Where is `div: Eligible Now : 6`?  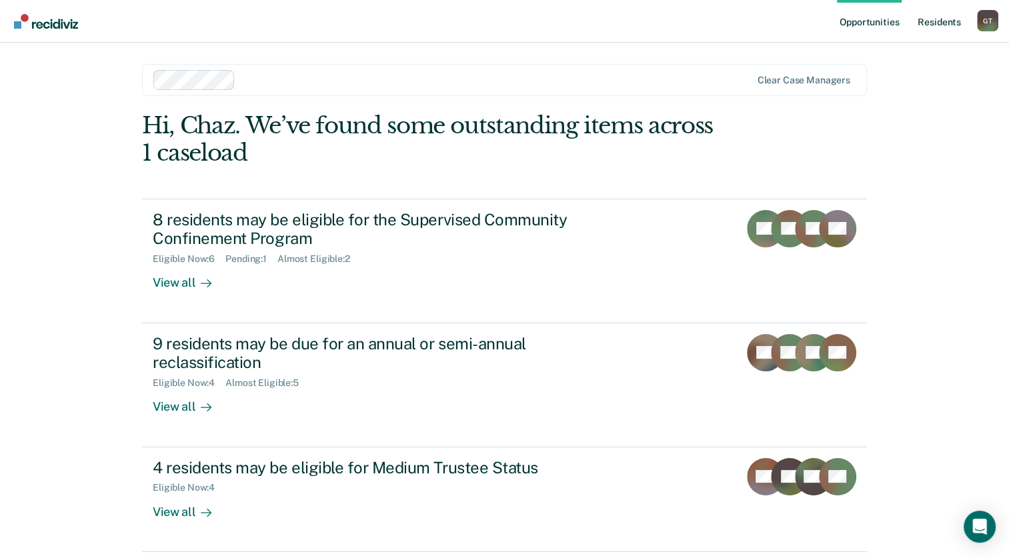
div: Eligible Now : 6 is located at coordinates (189, 259).